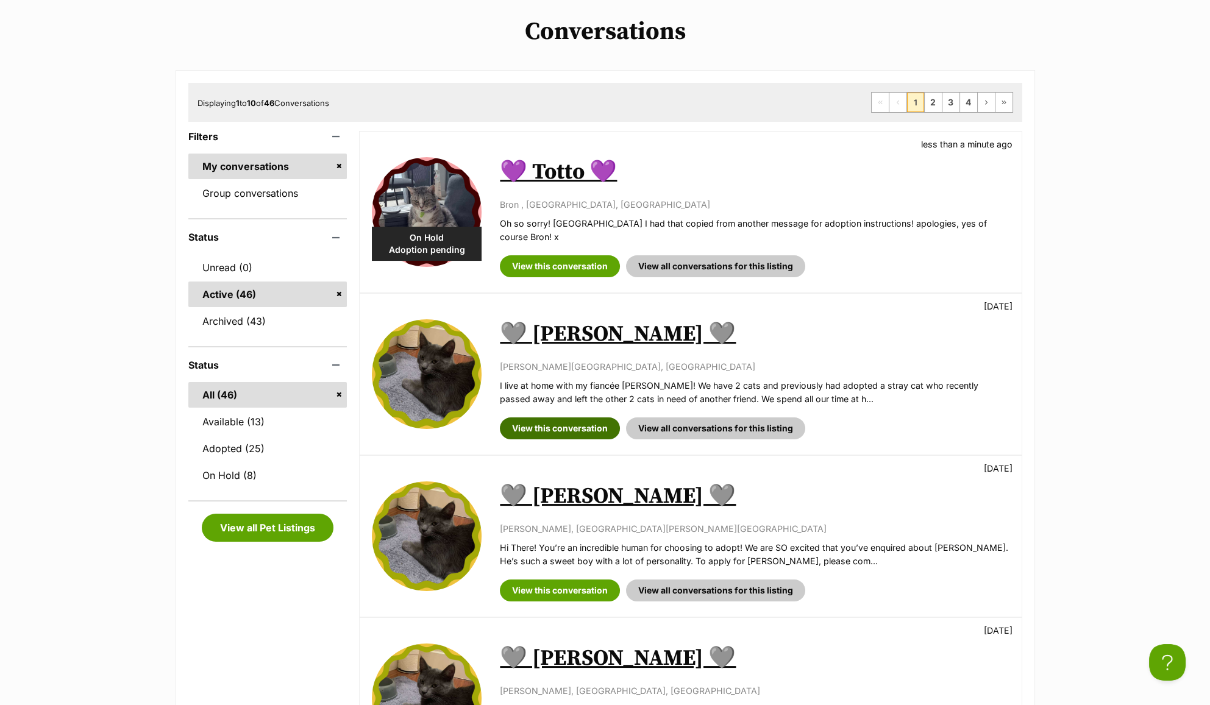 This screenshot has height=705, width=1210. I want to click on a: Active (46), so click(268, 294).